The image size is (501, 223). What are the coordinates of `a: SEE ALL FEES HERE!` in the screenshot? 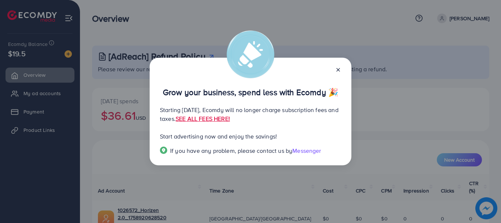 It's located at (203, 118).